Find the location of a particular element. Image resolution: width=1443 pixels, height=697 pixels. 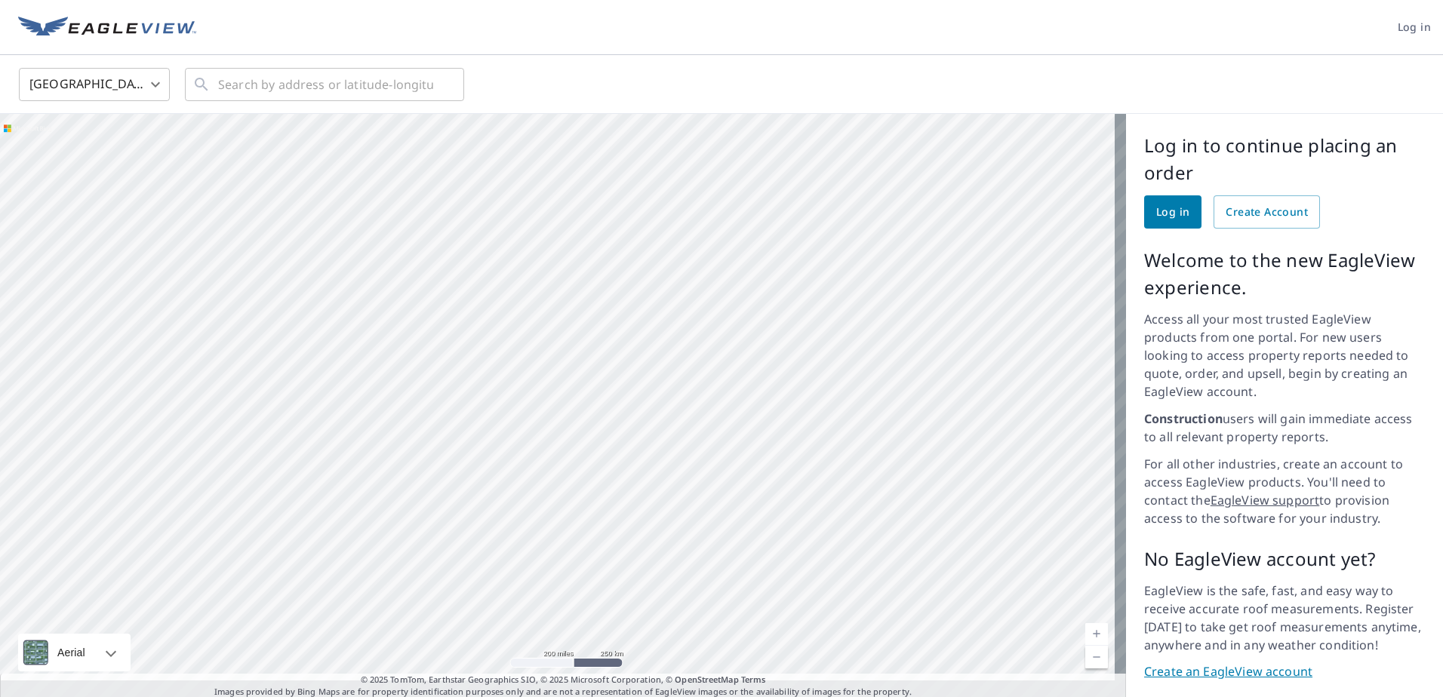

p: No EagleView account yet? is located at coordinates (1284, 559).